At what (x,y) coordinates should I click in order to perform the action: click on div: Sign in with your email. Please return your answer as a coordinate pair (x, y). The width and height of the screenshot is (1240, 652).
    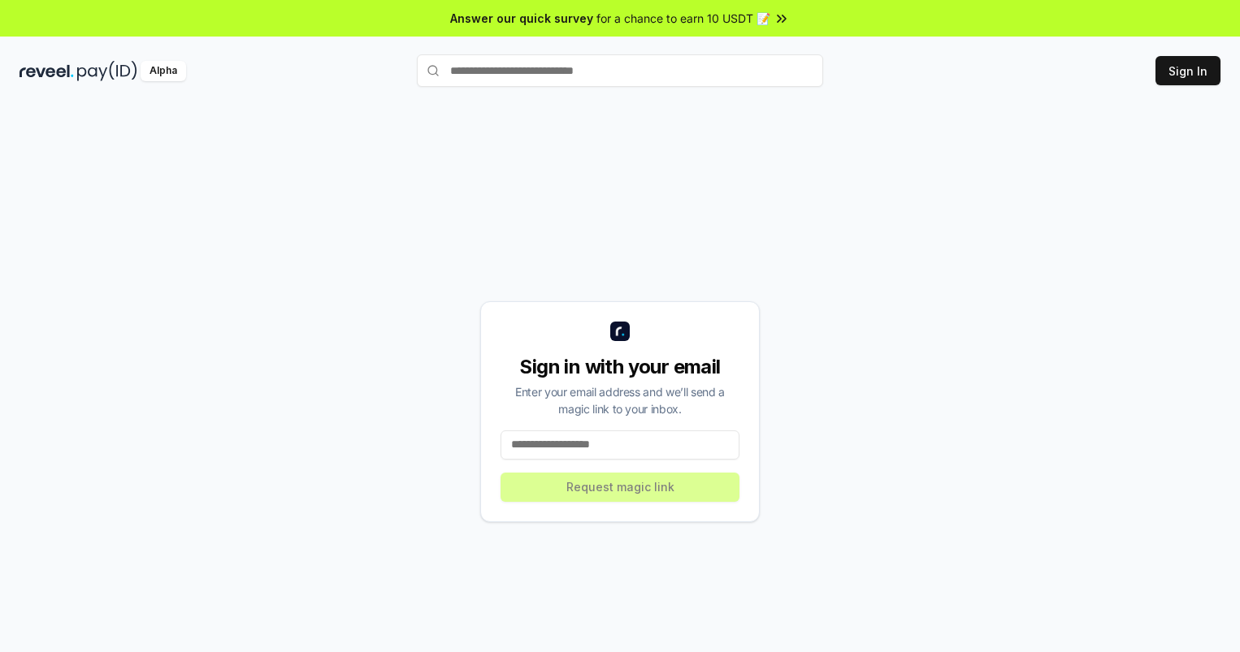
    Looking at the image, I should click on (620, 367).